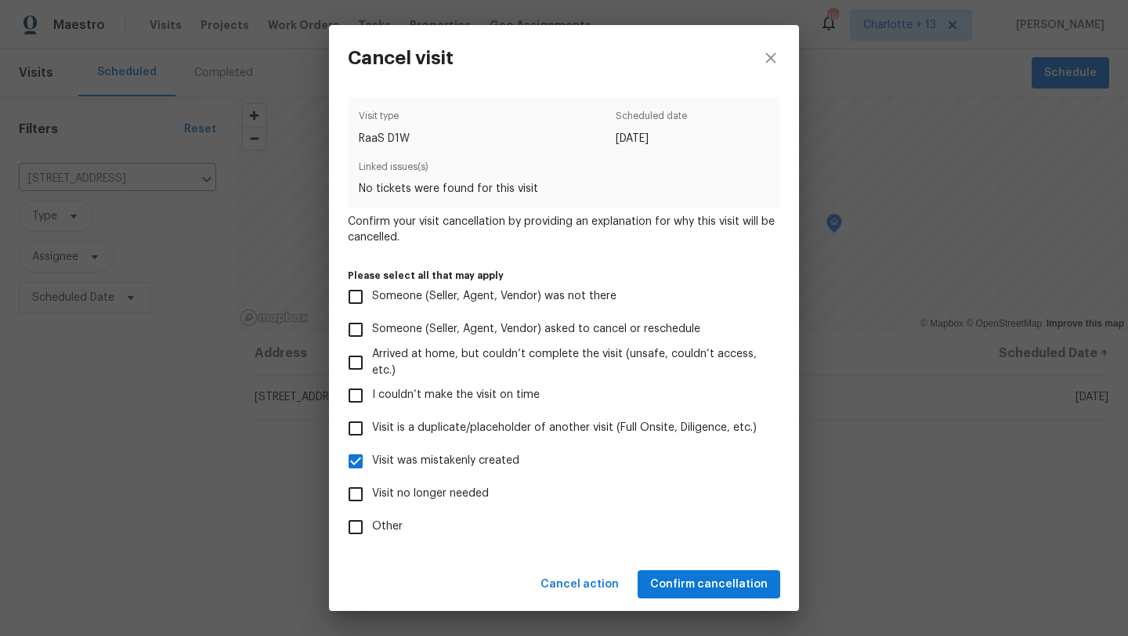  Describe the element at coordinates (384, 139) in the screenshot. I see `span: RaaS D1W` at that location.